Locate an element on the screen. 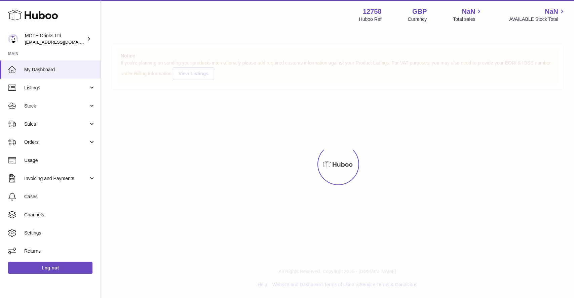 This screenshot has height=298, width=574. span: Orders is located at coordinates (56, 142).